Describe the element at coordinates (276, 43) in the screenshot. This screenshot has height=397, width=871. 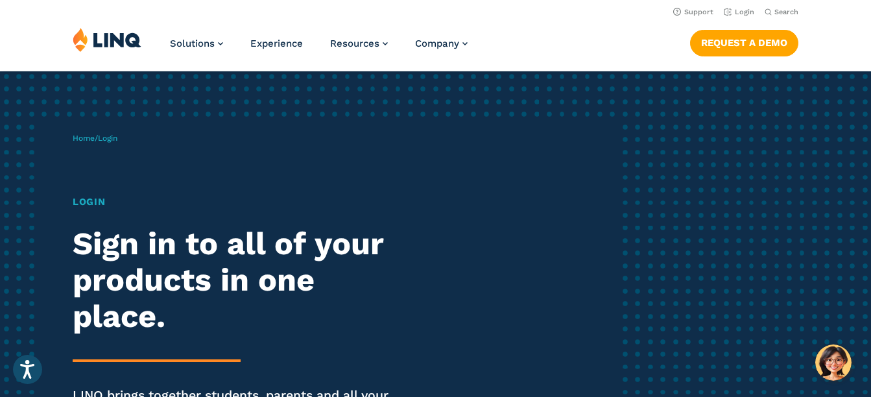
I see `a: Experience` at that location.